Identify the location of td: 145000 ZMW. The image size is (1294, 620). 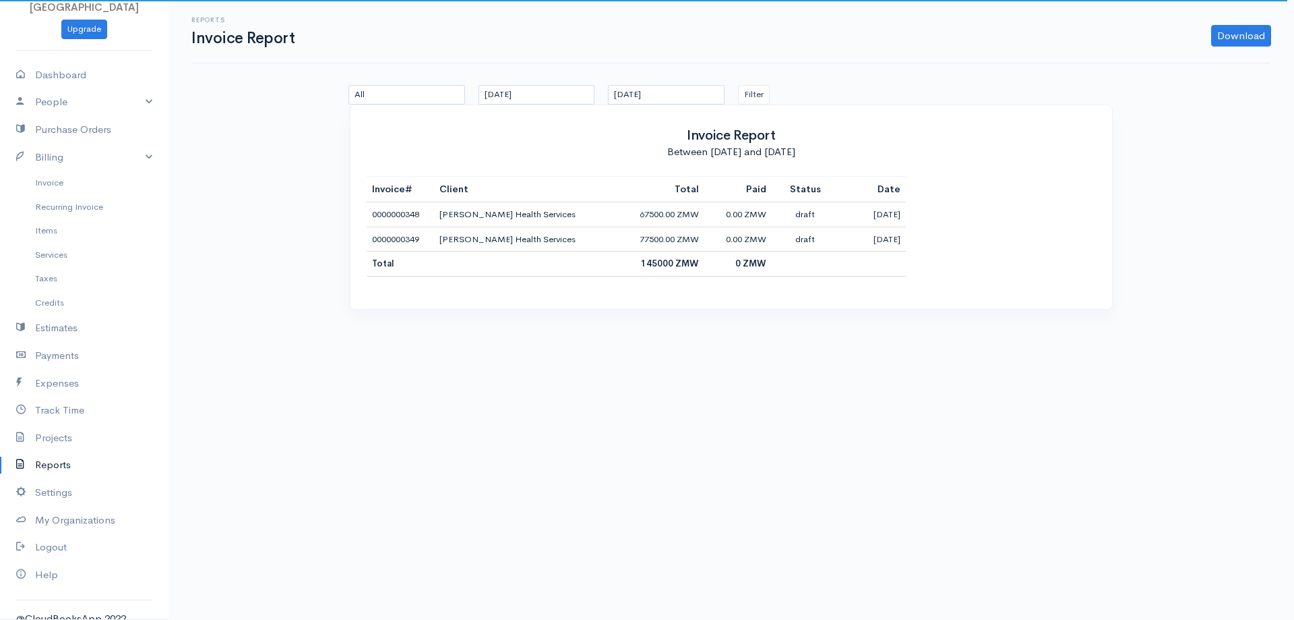
(669, 264).